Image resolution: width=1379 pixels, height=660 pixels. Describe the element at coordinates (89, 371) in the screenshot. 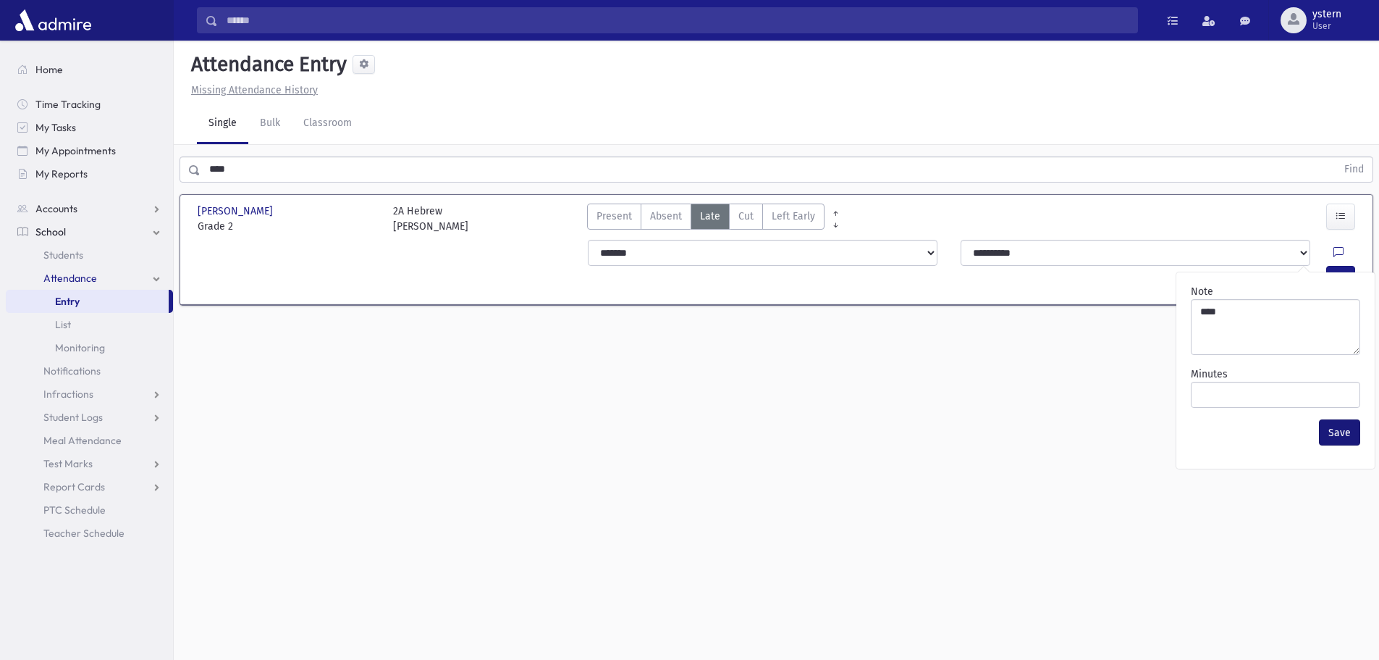

I see `a: Notifications` at that location.